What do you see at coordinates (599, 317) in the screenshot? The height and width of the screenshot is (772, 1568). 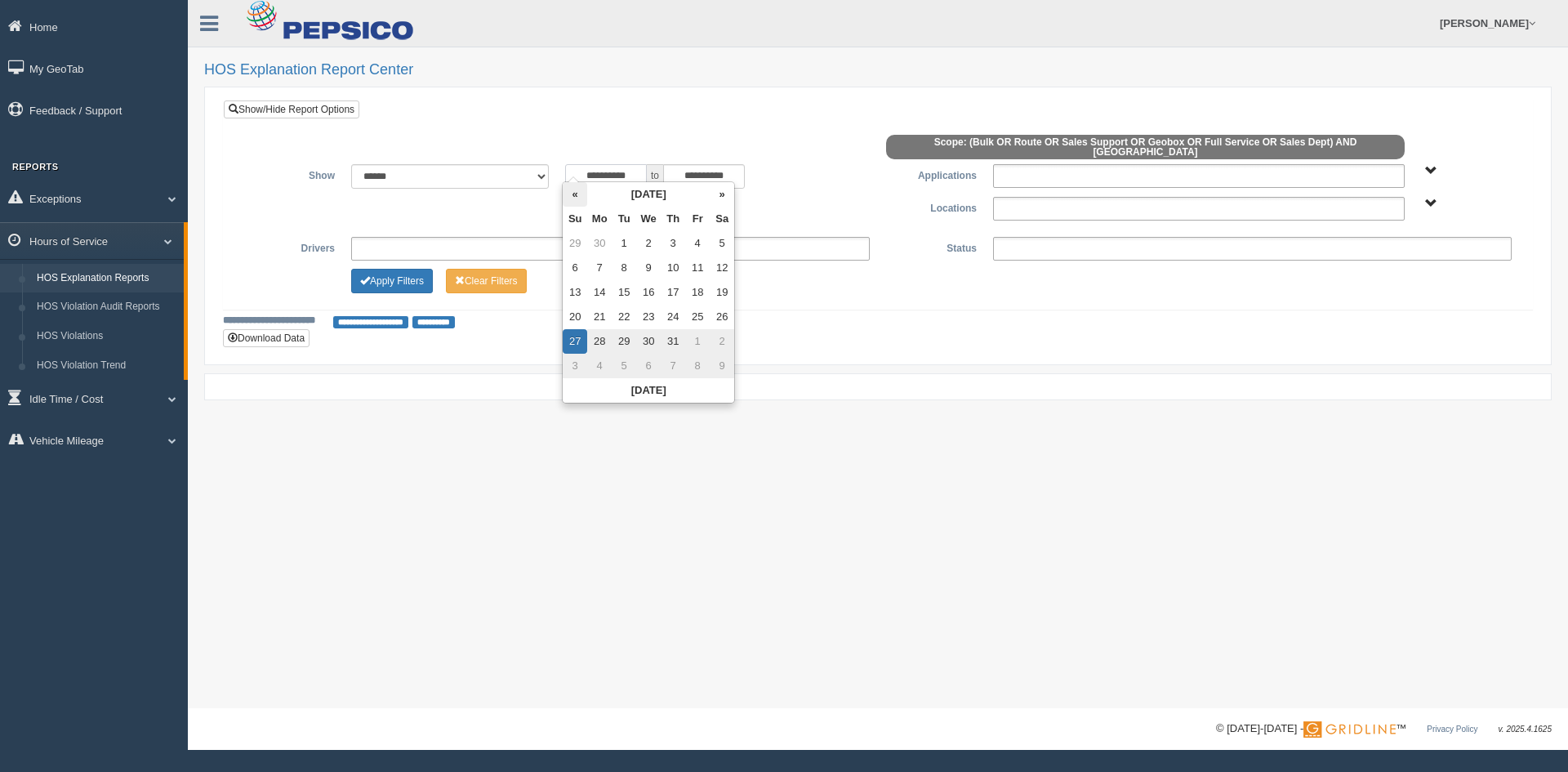 I see `td: 21` at bounding box center [599, 317].